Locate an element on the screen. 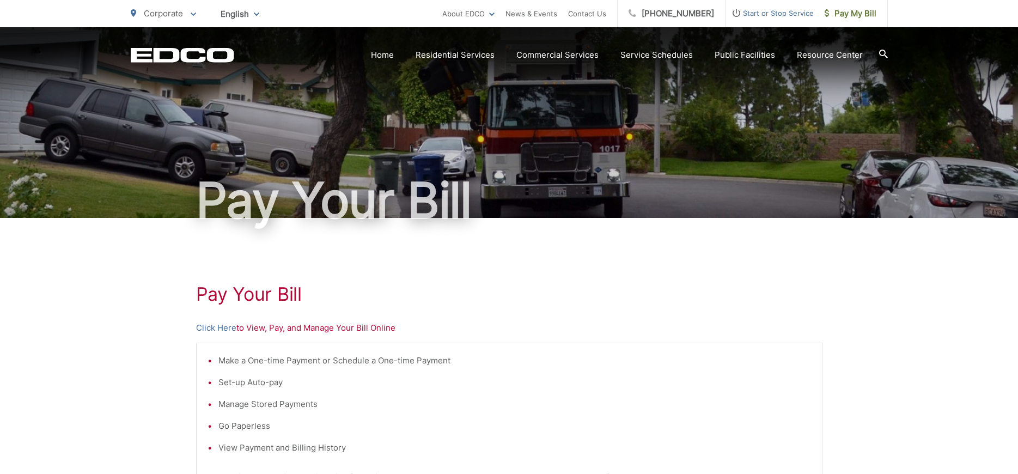 Image resolution: width=1018 pixels, height=474 pixels. li: View Payment and Billing History is located at coordinates (515, 448).